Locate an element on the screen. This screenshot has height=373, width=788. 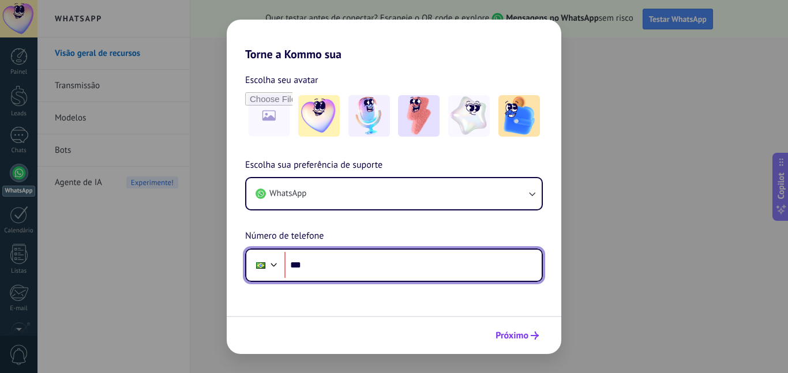
img: -4.jpeg is located at coordinates (469, 116).